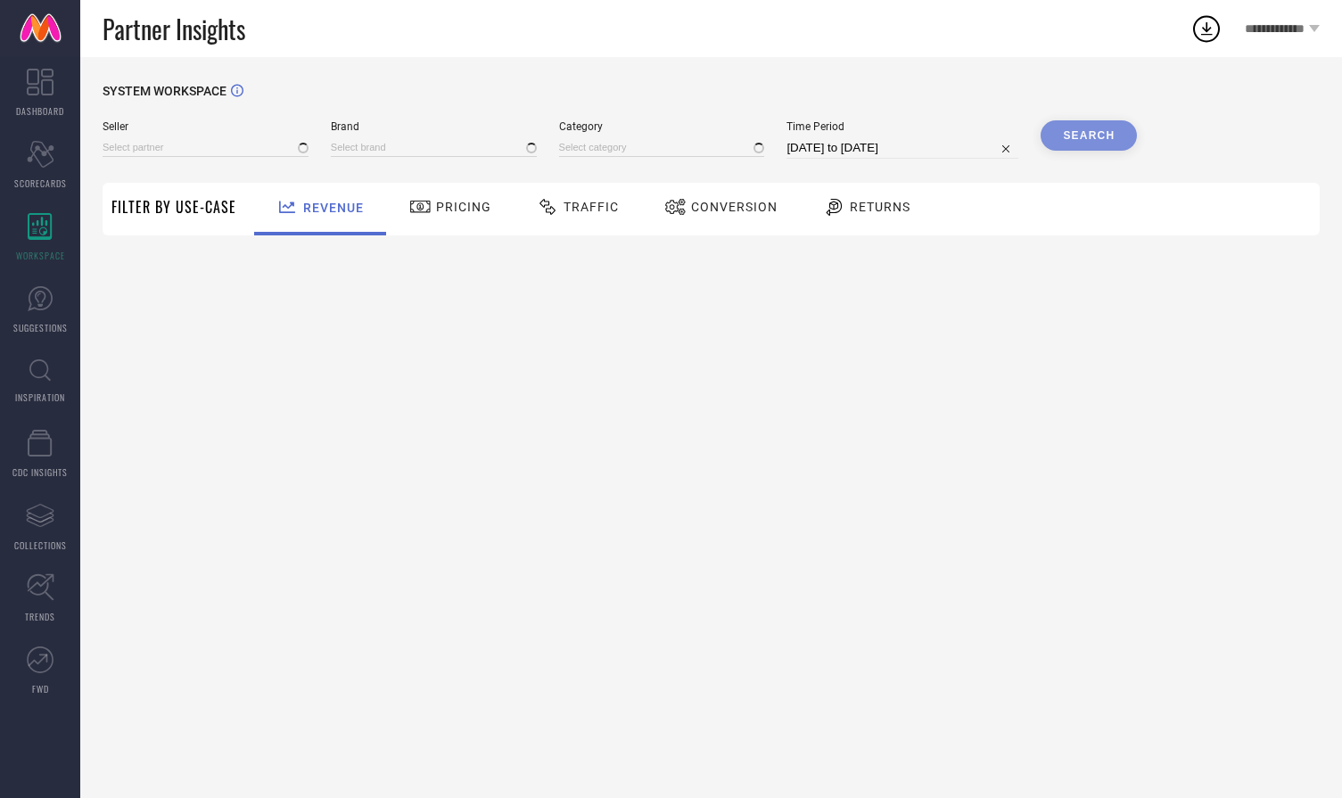 This screenshot has width=1342, height=798. What do you see at coordinates (40, 183) in the screenshot?
I see `span: SCORECARDS` at bounding box center [40, 183].